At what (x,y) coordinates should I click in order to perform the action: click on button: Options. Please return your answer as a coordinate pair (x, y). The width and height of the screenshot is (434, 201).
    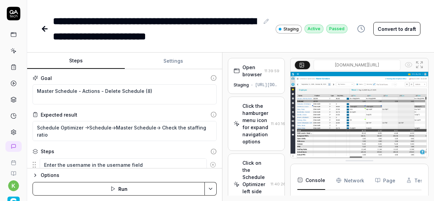
    Looking at the image, I should click on (124, 175).